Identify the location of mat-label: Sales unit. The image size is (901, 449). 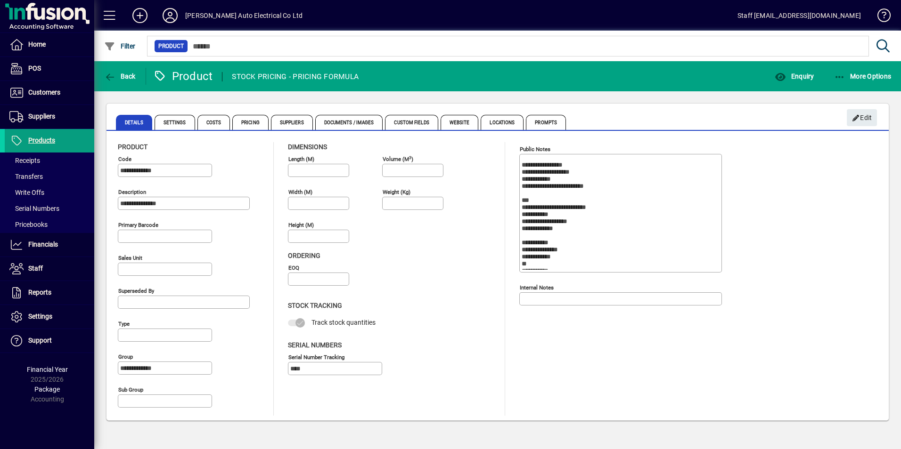
(130, 258).